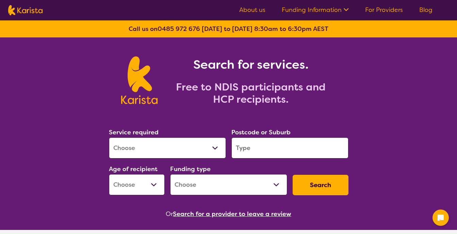 The width and height of the screenshot is (457, 234). Describe the element at coordinates (290, 148) in the screenshot. I see `input: Type` at that location.